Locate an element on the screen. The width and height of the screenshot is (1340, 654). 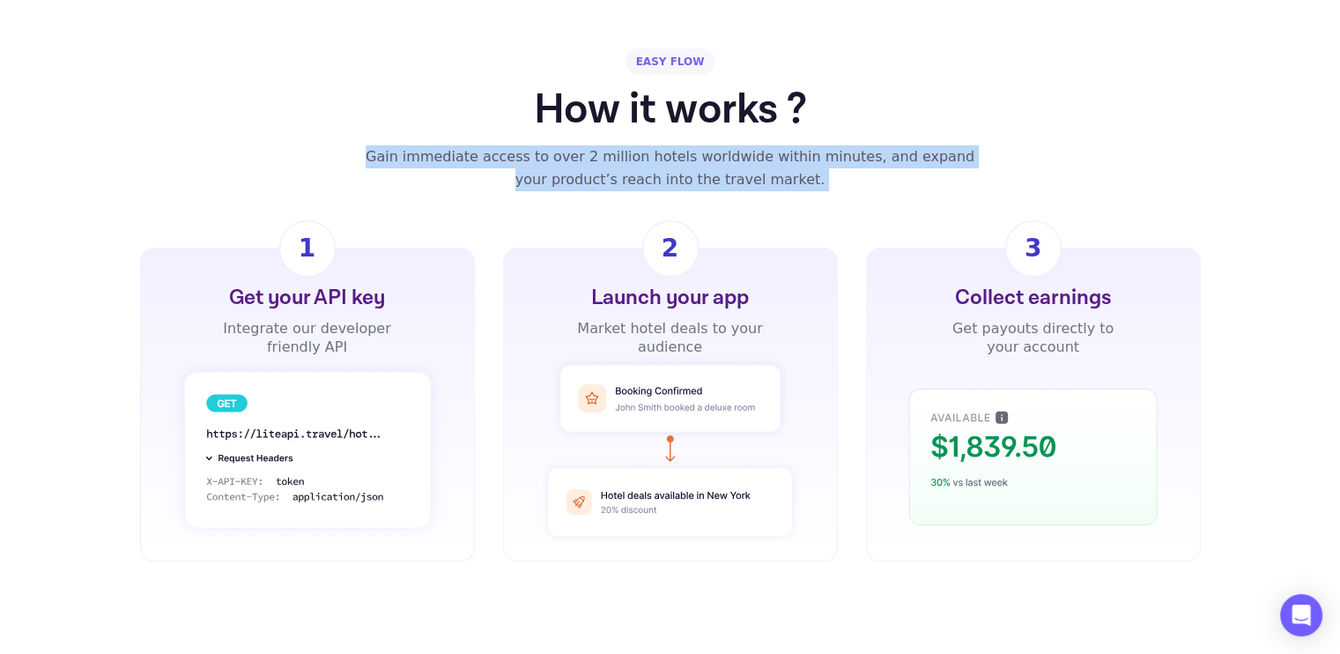
div: Get your API key is located at coordinates (307, 298).